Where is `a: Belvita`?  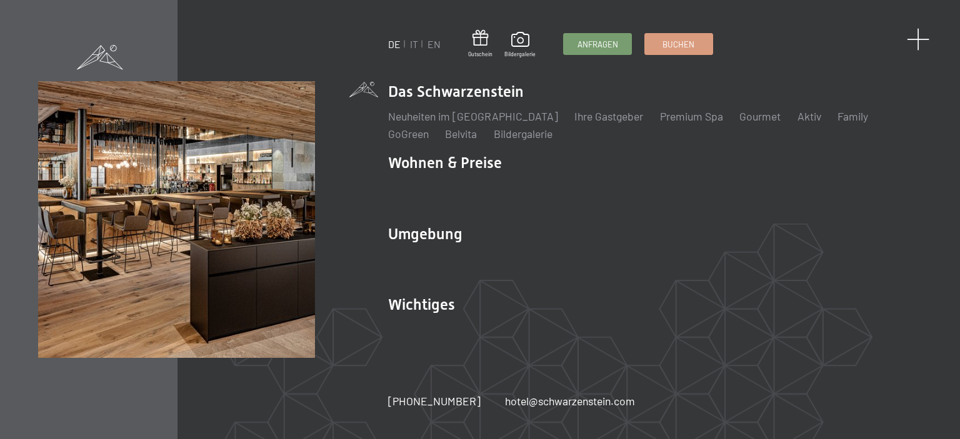 a: Belvita is located at coordinates (461, 134).